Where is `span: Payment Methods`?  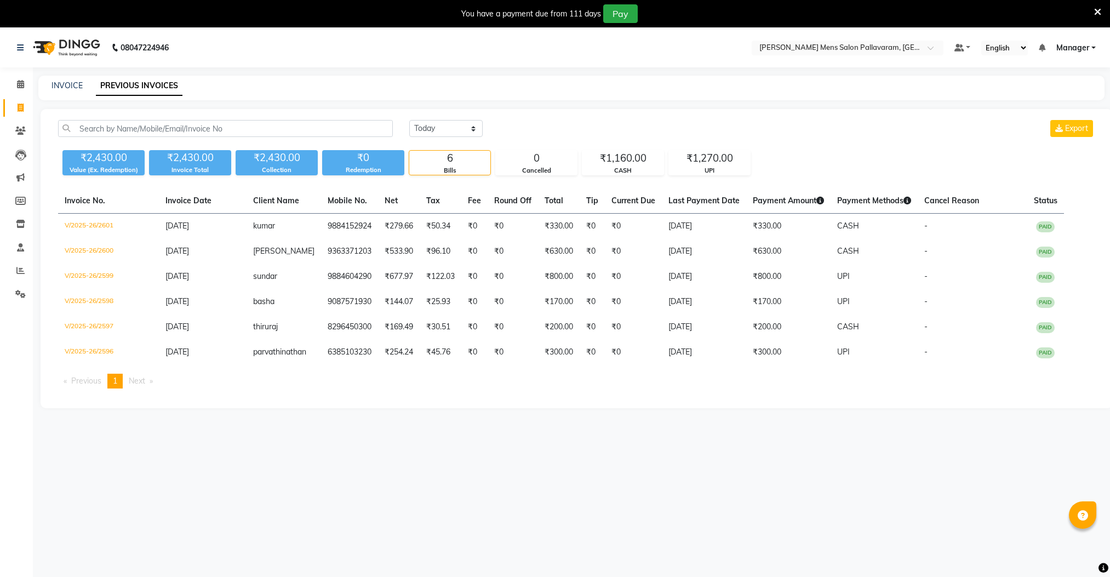
span: Payment Methods is located at coordinates (874, 201).